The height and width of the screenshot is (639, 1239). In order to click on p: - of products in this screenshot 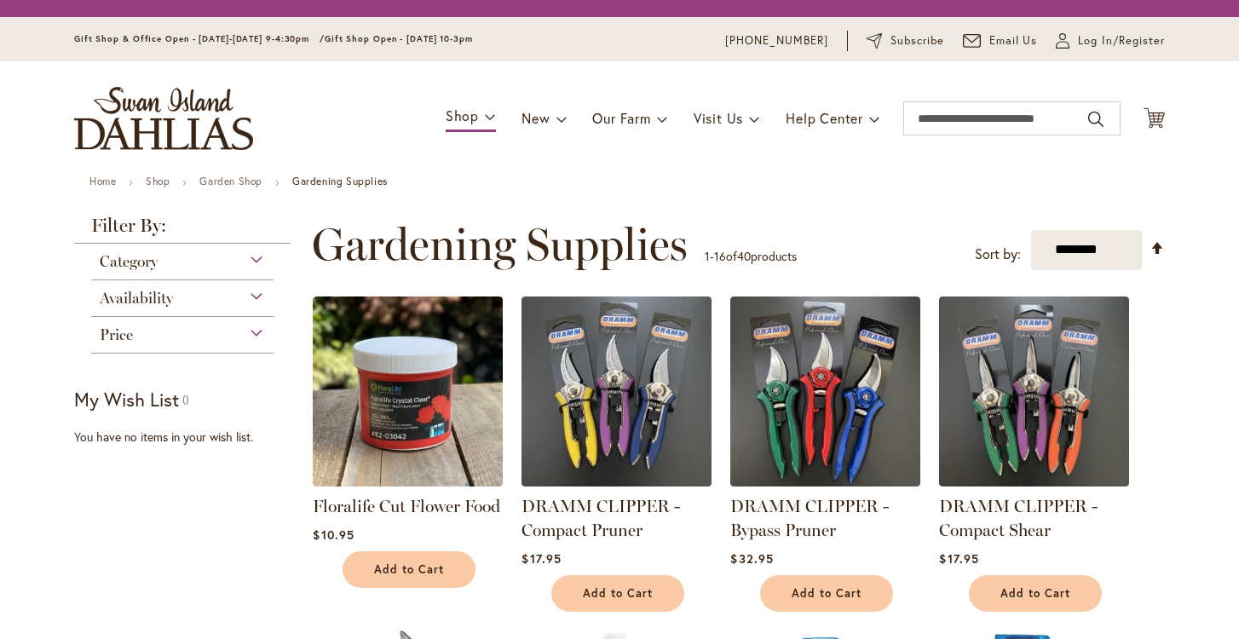, I will do `click(751, 256)`.